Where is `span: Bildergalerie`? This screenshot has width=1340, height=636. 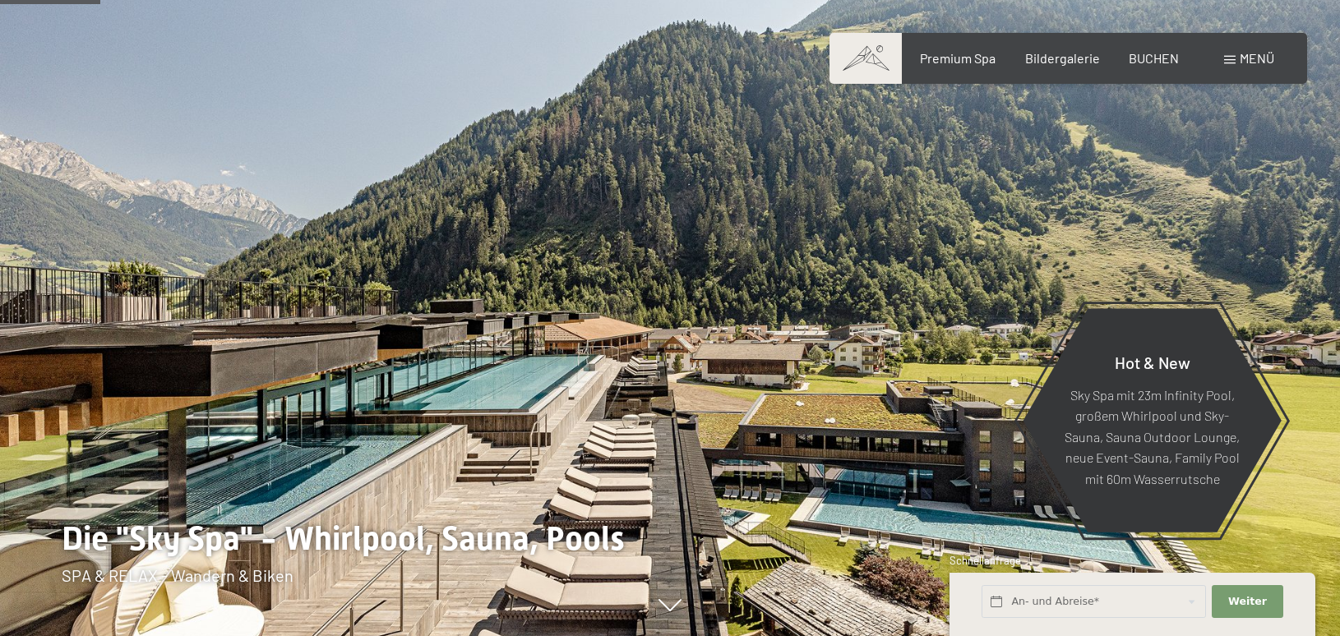 span: Bildergalerie is located at coordinates (1062, 58).